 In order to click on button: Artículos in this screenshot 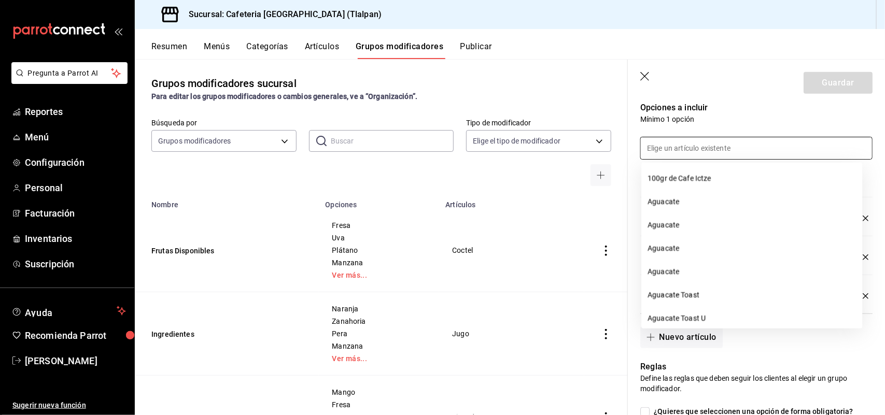, I will do `click(322, 50)`.